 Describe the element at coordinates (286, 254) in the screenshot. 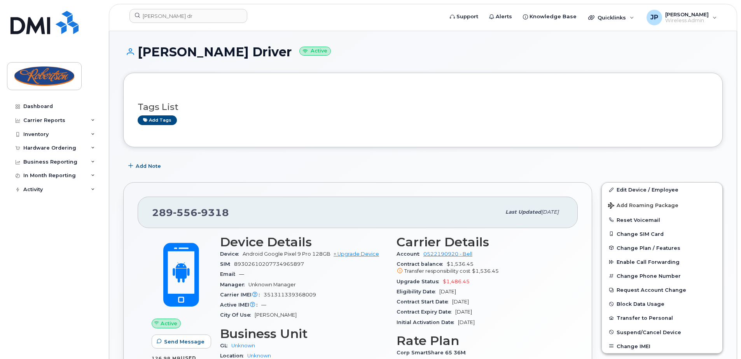

I see `span: Android Google Pixel 9 Pro 128GB` at that location.